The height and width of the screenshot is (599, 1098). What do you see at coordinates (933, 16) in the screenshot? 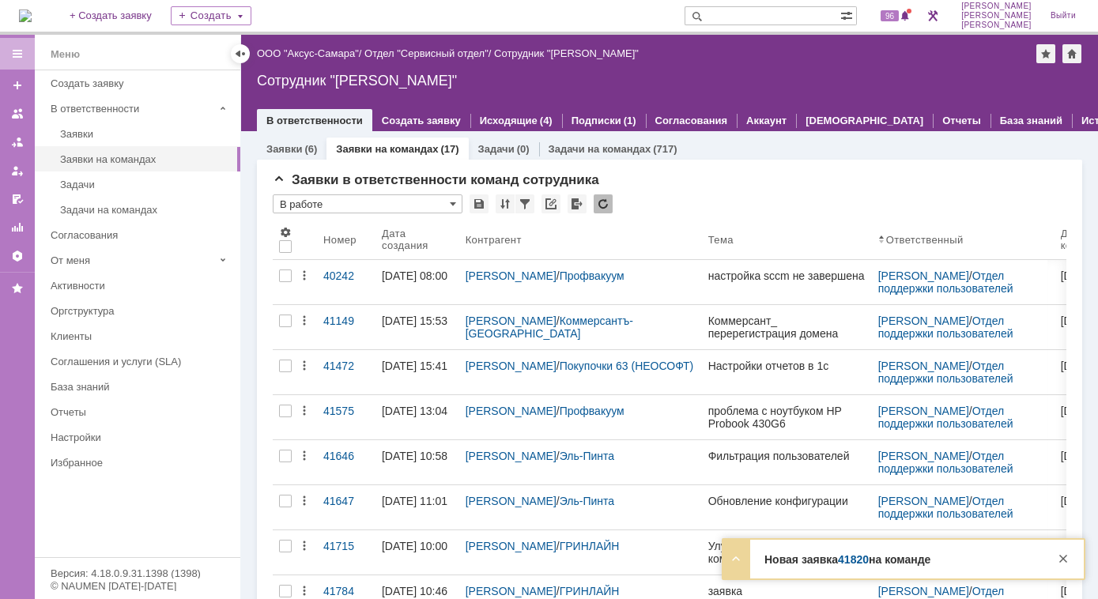
I see `a: Перейти в интерфейс администратора` at bounding box center [933, 16].